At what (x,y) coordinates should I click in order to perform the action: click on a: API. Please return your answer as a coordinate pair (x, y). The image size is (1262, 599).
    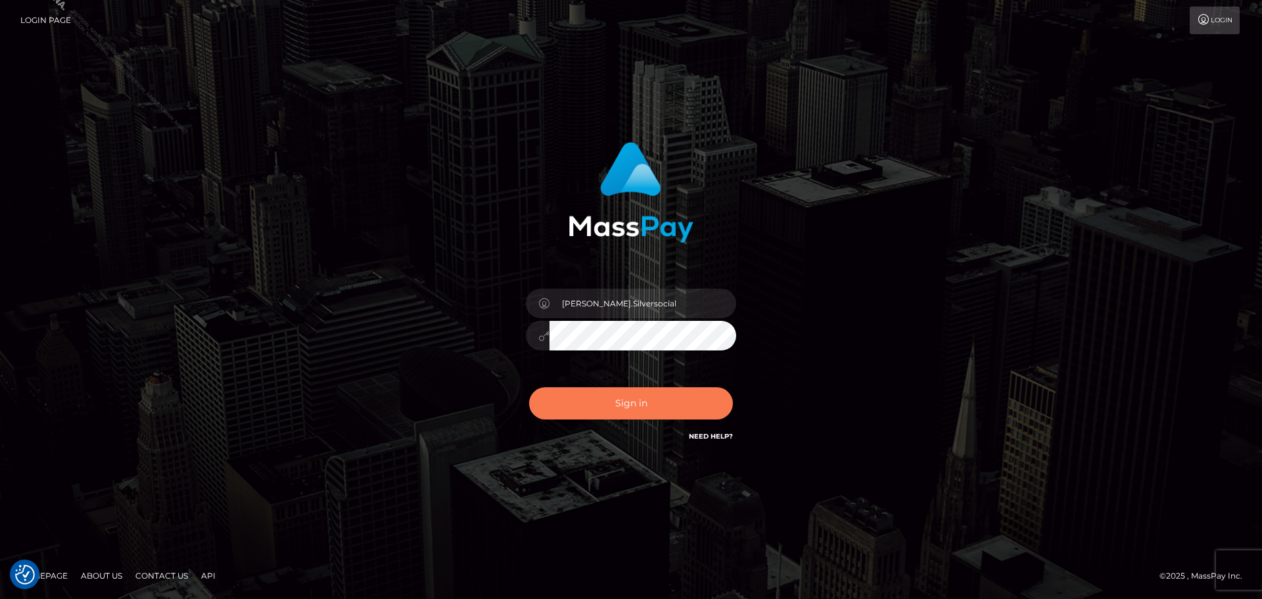
    Looking at the image, I should click on (208, 575).